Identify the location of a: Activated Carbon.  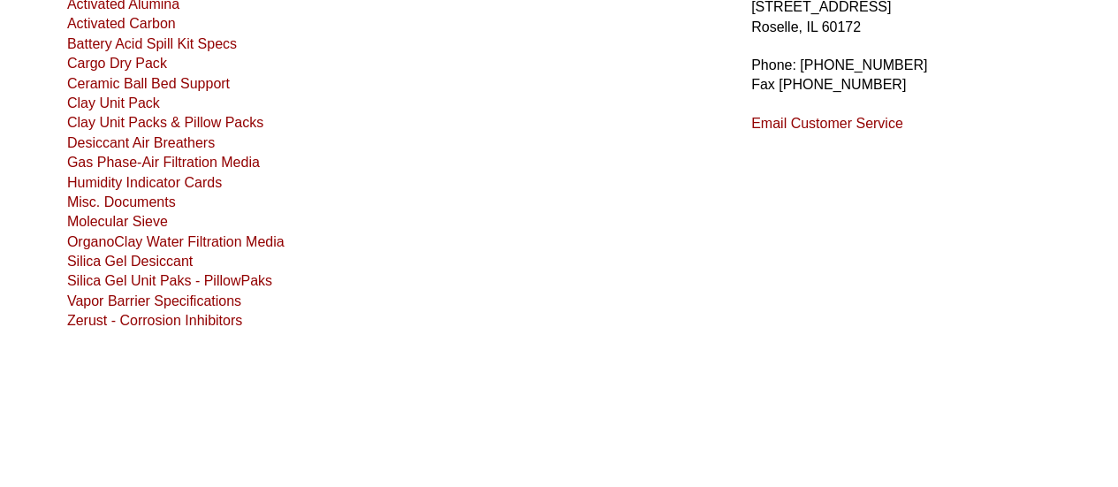
(121, 23).